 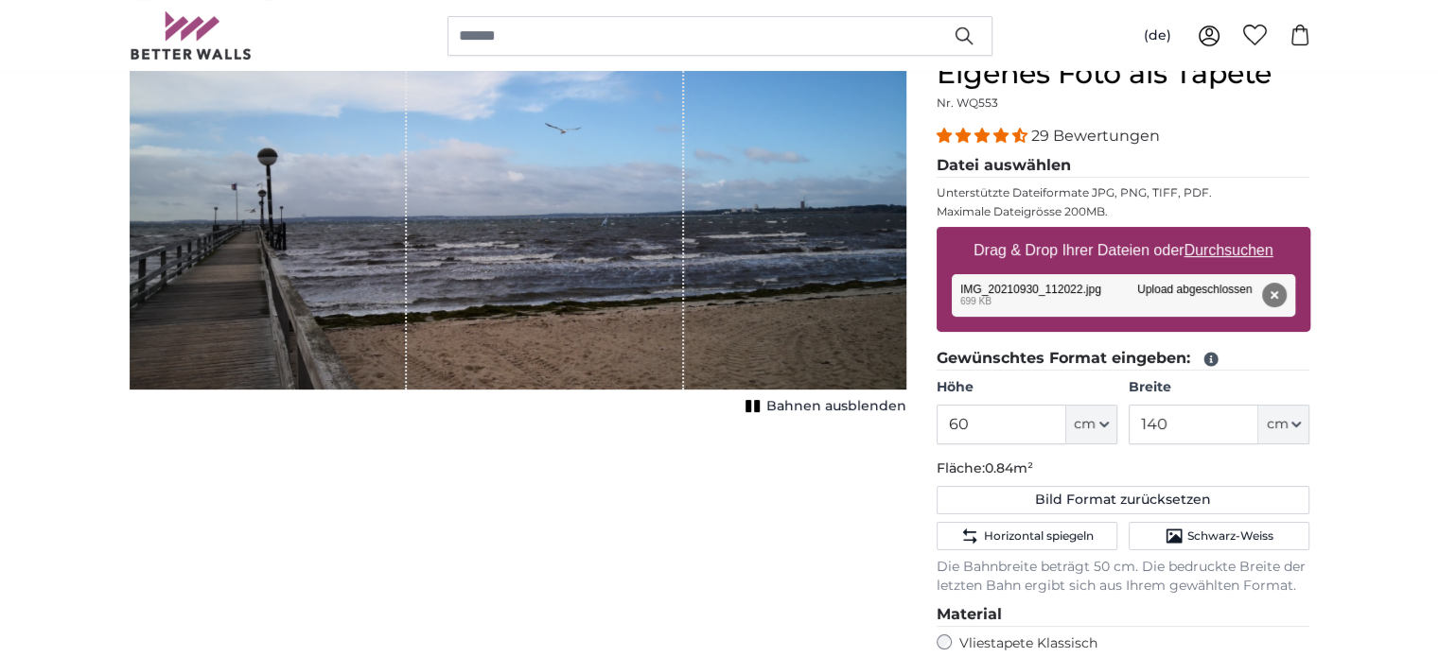 I want to click on p: Maximale Dateigrösse 200MB., so click(x=1123, y=212).